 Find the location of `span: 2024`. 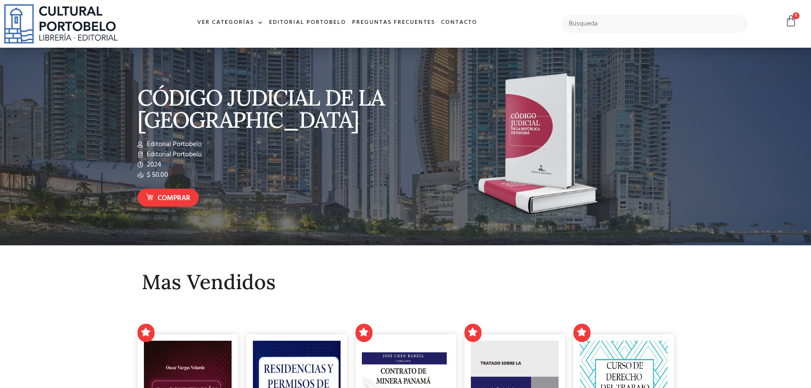

span: 2024 is located at coordinates (153, 165).